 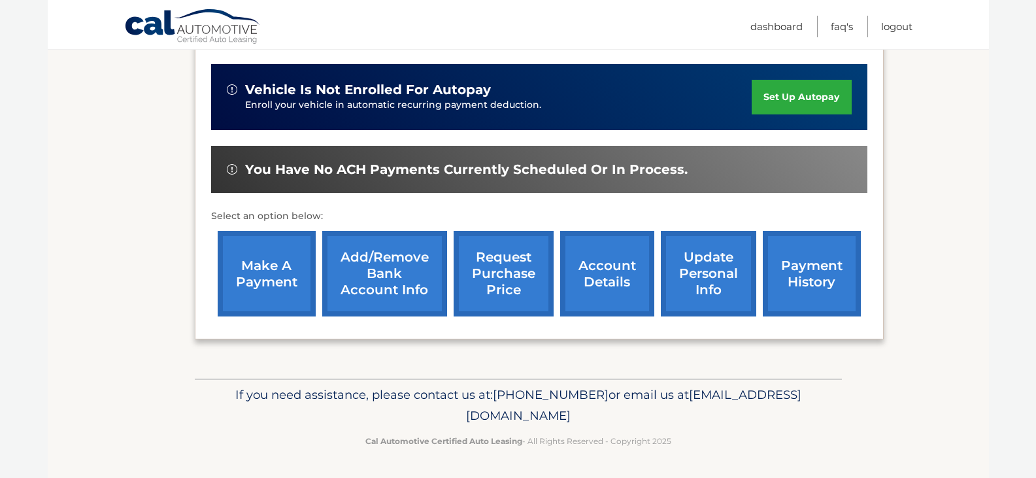 I want to click on p: Select an option below:, so click(x=539, y=216).